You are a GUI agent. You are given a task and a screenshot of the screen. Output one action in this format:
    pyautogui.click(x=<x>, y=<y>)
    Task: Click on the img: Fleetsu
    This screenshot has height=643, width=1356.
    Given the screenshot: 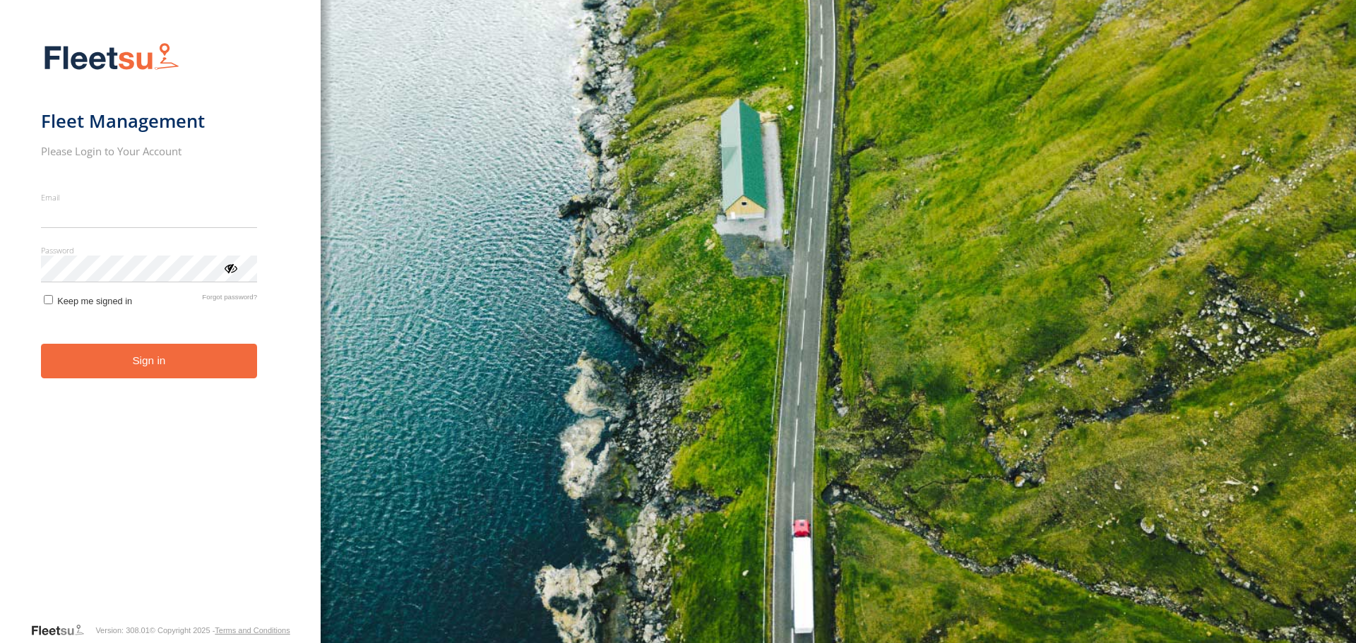 What is the action you would take?
    pyautogui.click(x=112, y=57)
    